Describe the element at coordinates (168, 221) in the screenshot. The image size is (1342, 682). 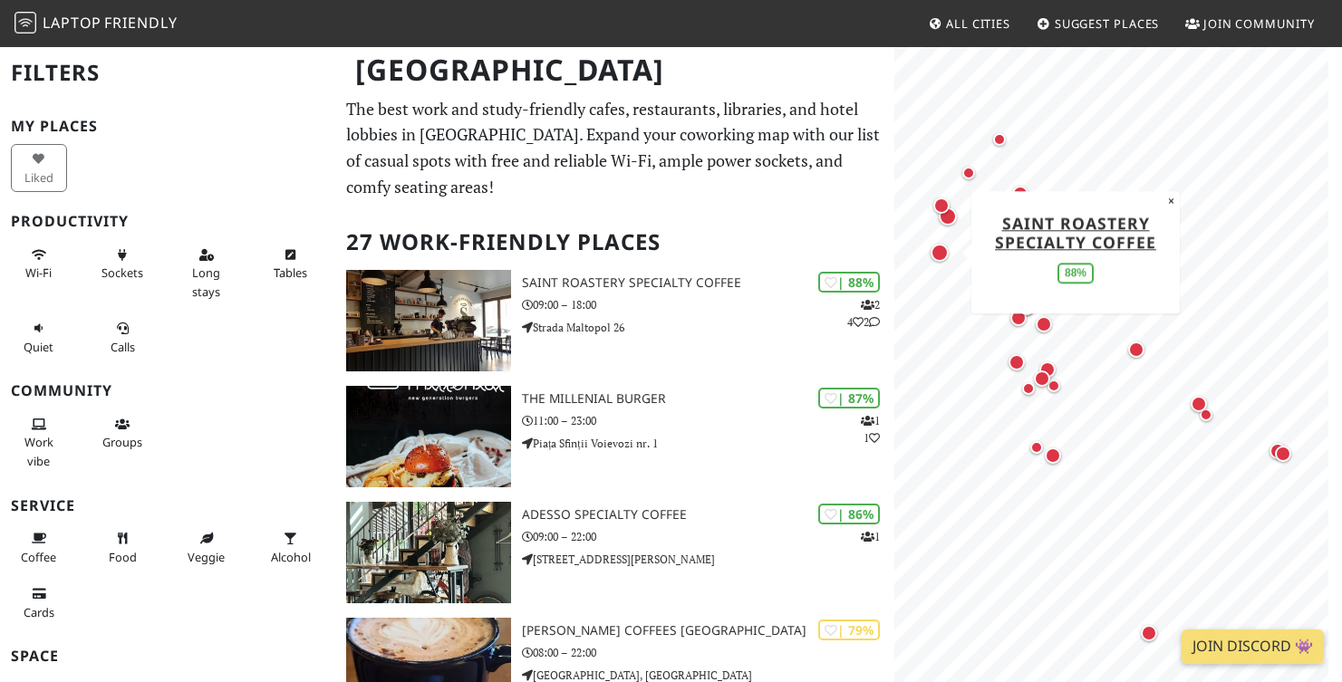
I see `h3: Productivity` at that location.